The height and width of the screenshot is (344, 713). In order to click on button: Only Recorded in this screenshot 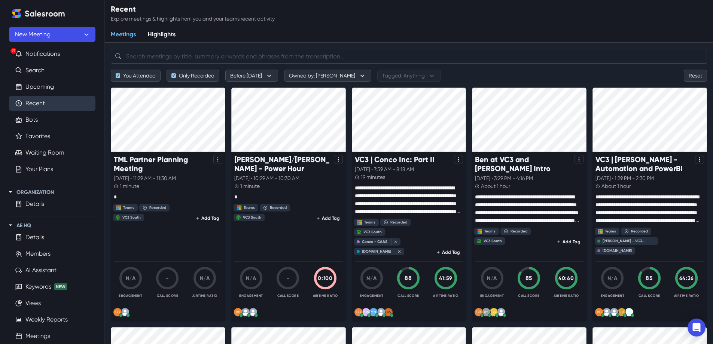, I will do `click(193, 76)`.